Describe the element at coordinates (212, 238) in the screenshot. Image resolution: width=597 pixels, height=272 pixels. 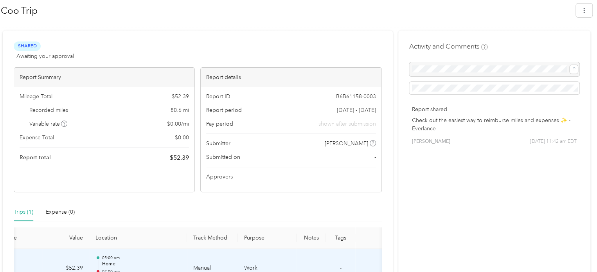
I see `th: Track Method` at that location.